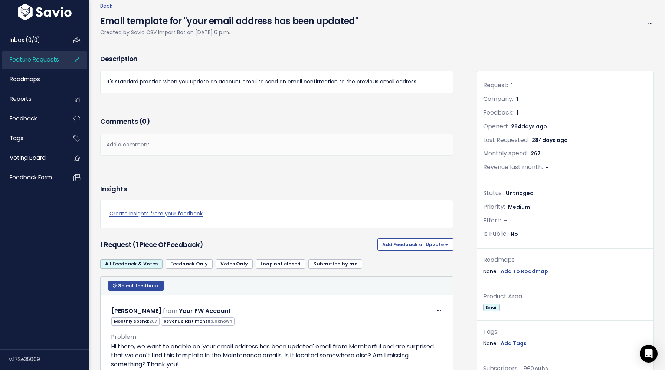 This screenshot has width=665, height=370. What do you see at coordinates (514, 234) in the screenshot?
I see `span: No` at bounding box center [514, 234].